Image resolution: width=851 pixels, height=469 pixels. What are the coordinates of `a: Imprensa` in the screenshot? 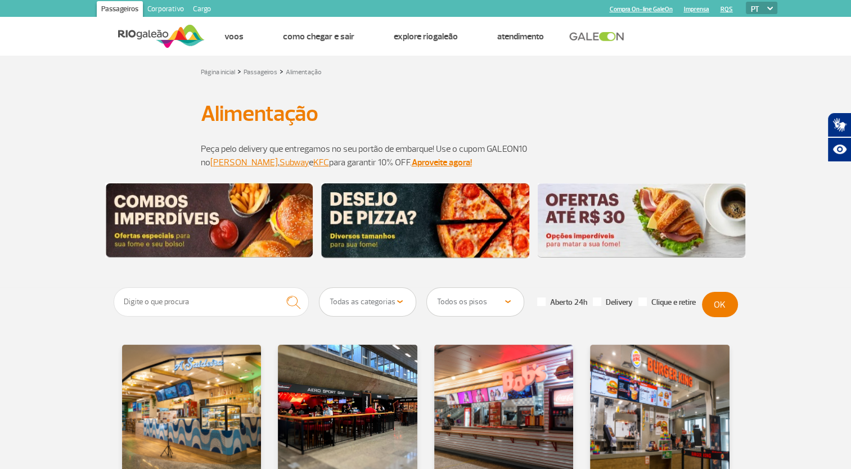 It's located at (696, 9).